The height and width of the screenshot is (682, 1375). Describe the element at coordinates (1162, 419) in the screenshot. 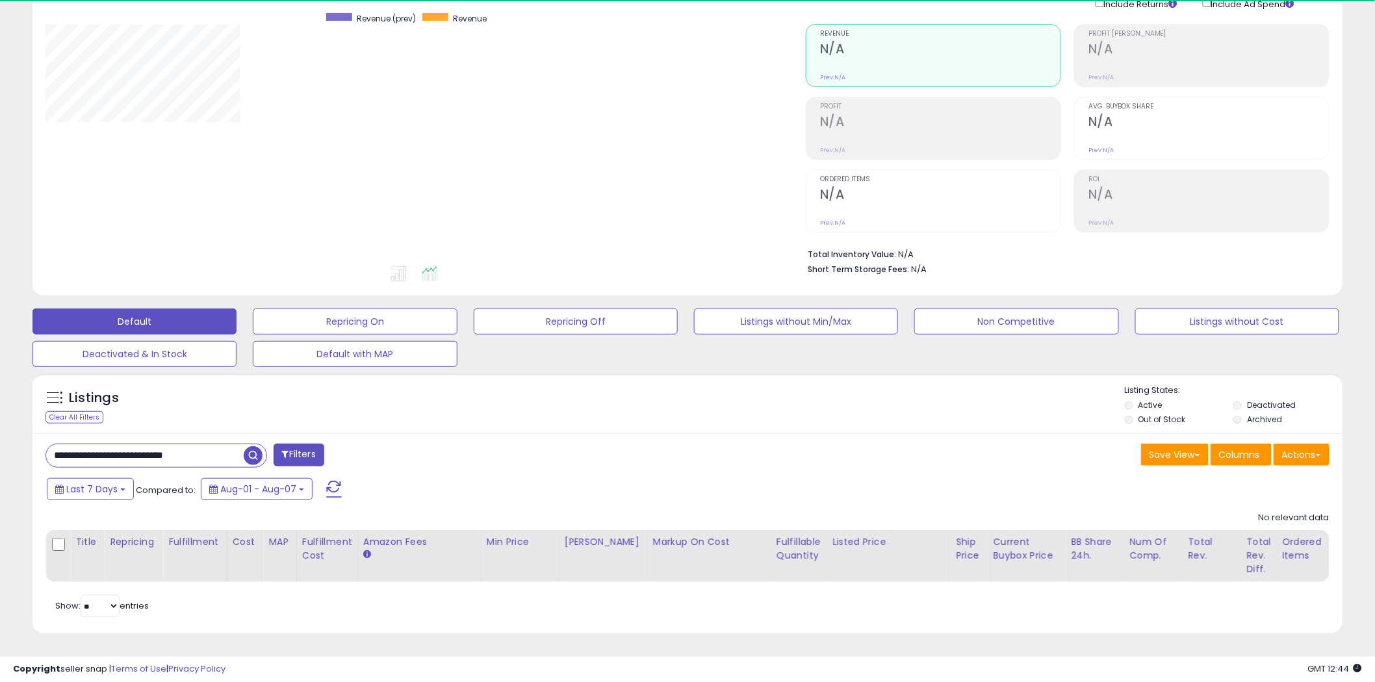

I see `label: Out of Stock` at that location.